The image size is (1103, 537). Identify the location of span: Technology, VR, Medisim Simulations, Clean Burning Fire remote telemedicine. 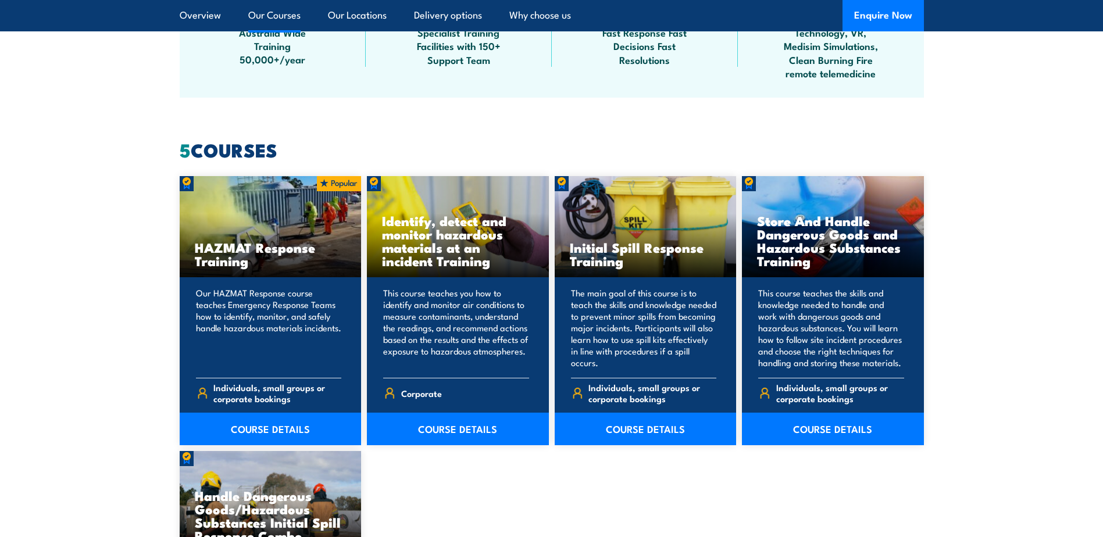
(831, 53).